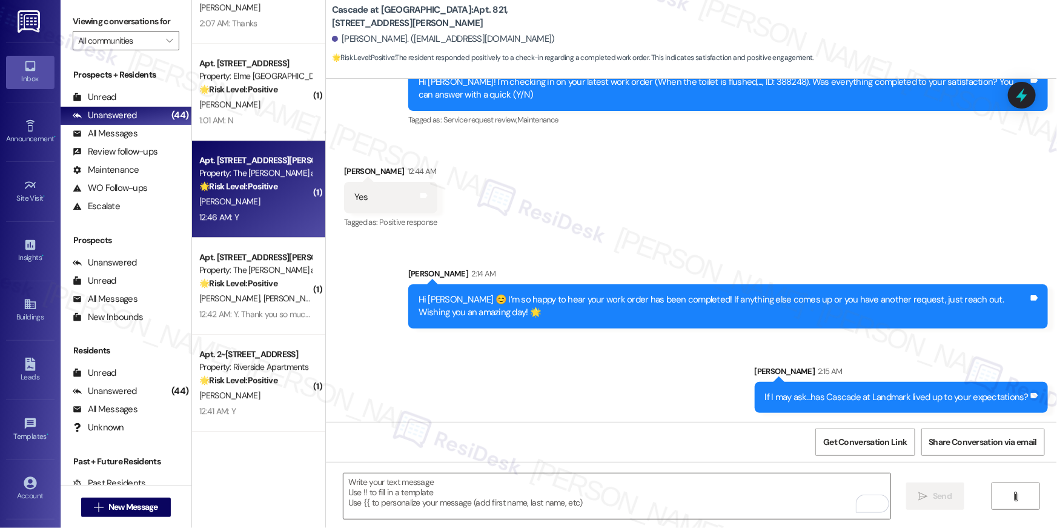 The width and height of the screenshot is (1057, 528). I want to click on div: Prospects, so click(126, 240).